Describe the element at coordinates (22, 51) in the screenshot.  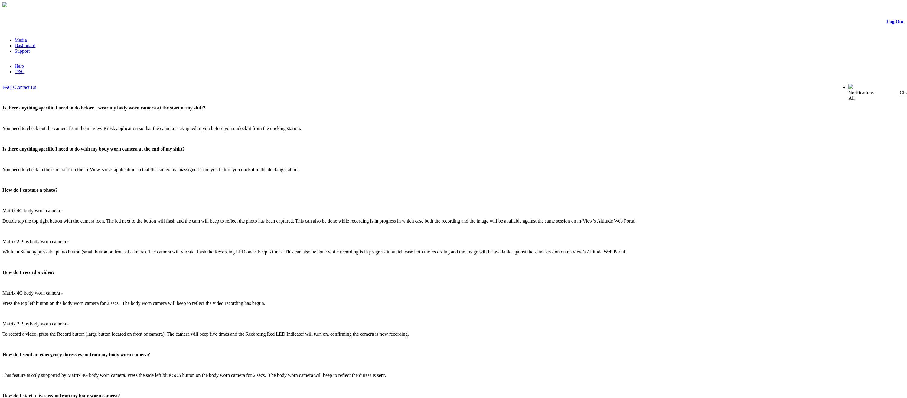
I see `a: Support` at that location.